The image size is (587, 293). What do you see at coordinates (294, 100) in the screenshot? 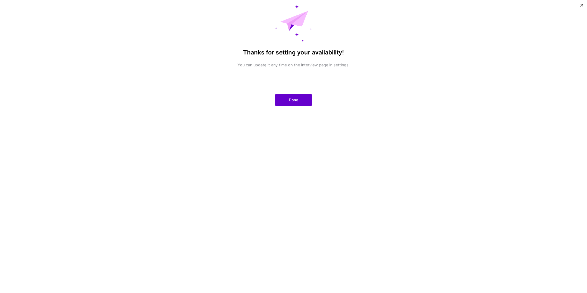
I see `span: Done` at bounding box center [294, 100].